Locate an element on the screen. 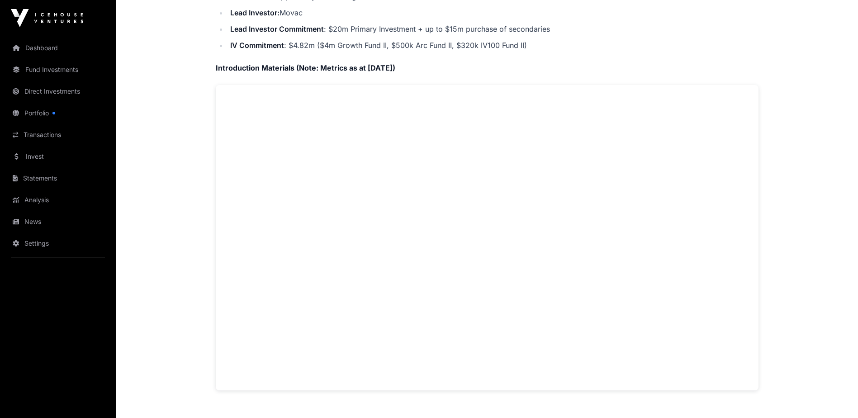 The width and height of the screenshot is (858, 418). a: Dashboard is located at coordinates (58, 48).